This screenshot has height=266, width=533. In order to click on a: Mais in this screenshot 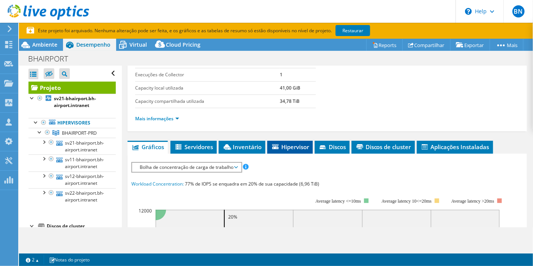, I will do `click(506, 45)`.